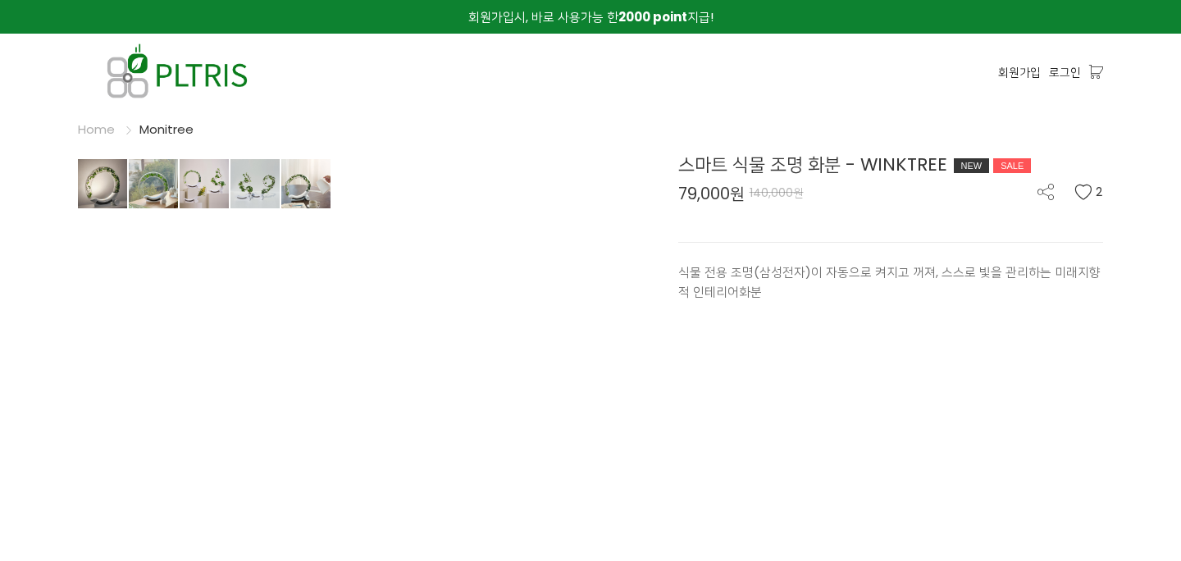  Describe the element at coordinates (890, 164) in the screenshot. I see `div: 스마트 식물 조명 화분 - WINKTREE` at that location.